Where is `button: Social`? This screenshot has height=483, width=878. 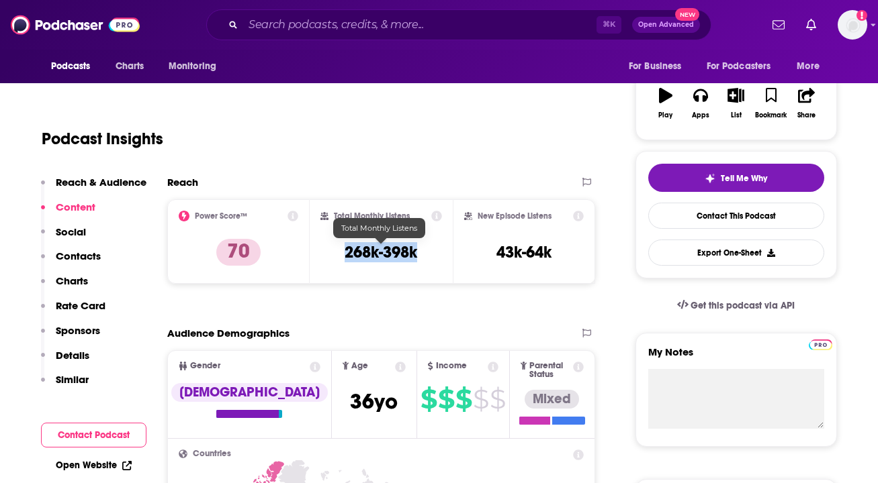 button: Social is located at coordinates (63, 238).